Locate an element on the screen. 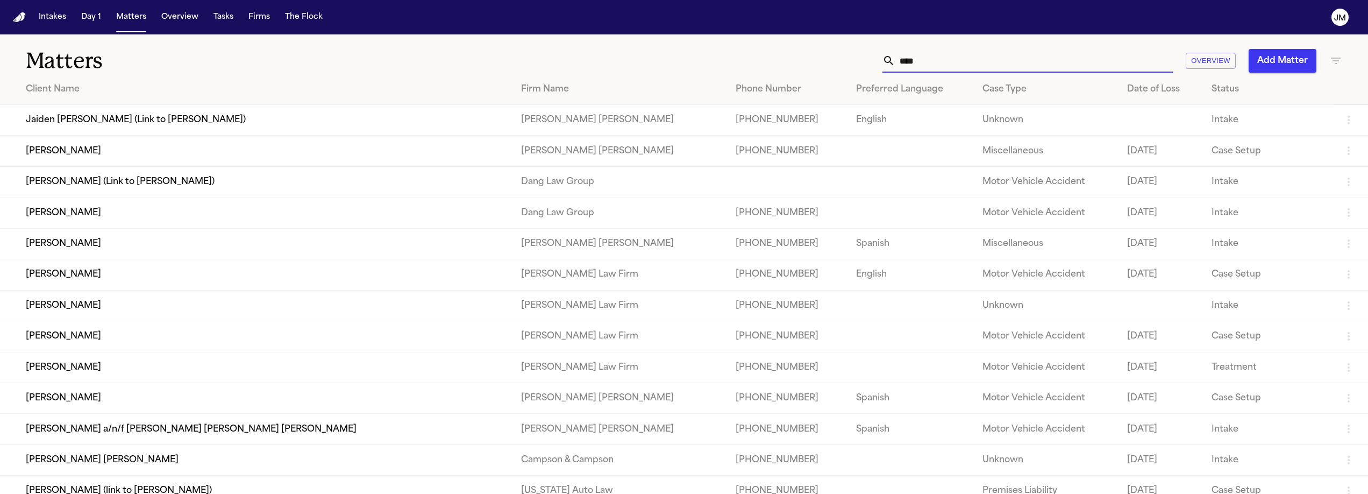 This screenshot has width=1368, height=494. td: Campson & Campson is located at coordinates (619, 459).